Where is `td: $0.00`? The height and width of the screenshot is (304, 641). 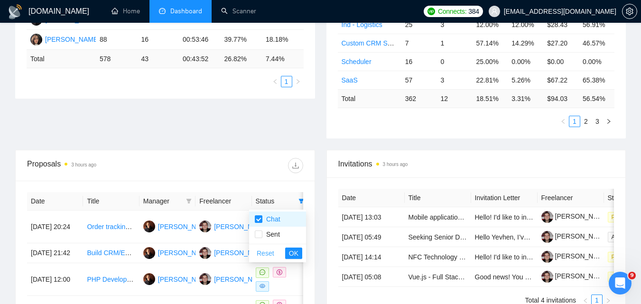 td: $0.00 is located at coordinates (561, 61).